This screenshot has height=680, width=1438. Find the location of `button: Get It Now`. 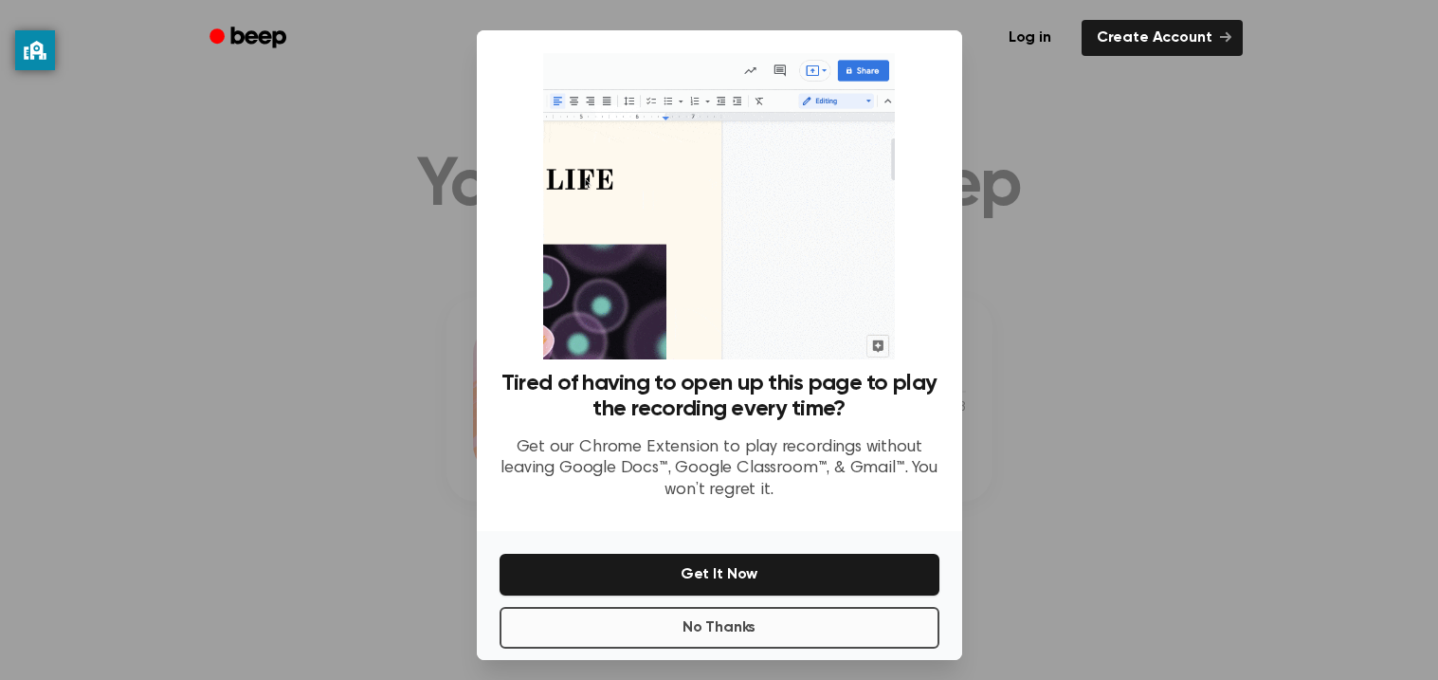

button: Get It Now is located at coordinates (719, 574).